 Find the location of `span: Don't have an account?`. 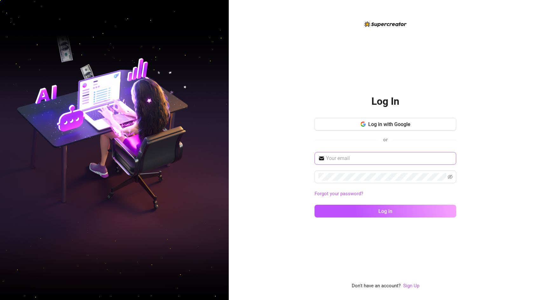

span: Don't have an account? is located at coordinates (376, 286).